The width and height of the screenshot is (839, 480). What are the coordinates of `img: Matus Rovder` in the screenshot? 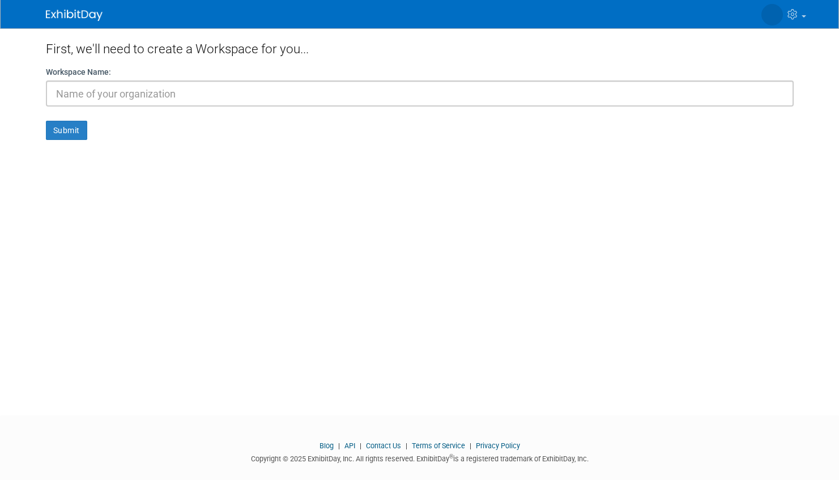 It's located at (772, 15).